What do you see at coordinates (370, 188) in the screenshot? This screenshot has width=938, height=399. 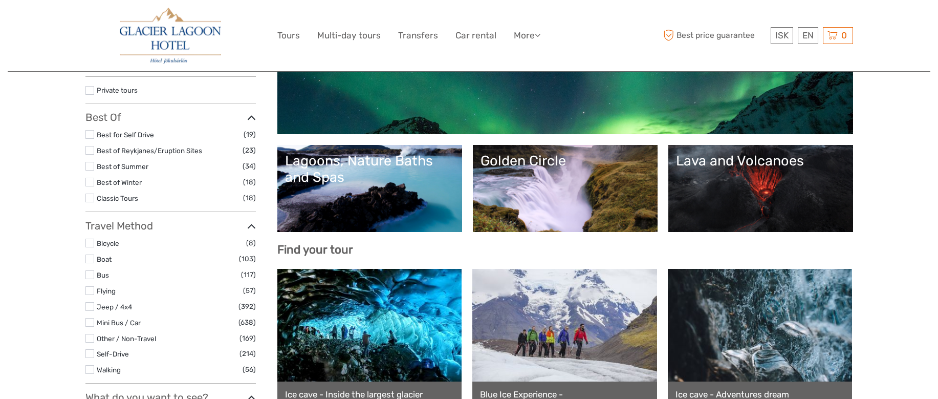 I see `a: Lagoons, Nature Baths and Spas` at bounding box center [370, 188].